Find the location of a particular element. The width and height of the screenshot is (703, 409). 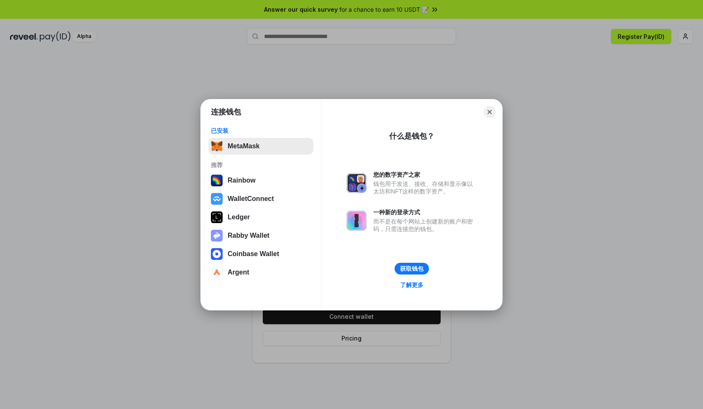

div: 而不是在每个网站上创建新的账户和密码，只需连接您的钱包。 is located at coordinates (425, 225).